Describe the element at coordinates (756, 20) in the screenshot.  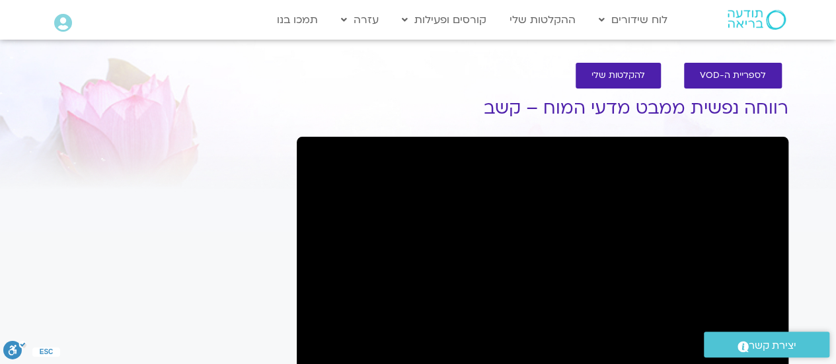
I see `img: תודעה בריאה` at that location.